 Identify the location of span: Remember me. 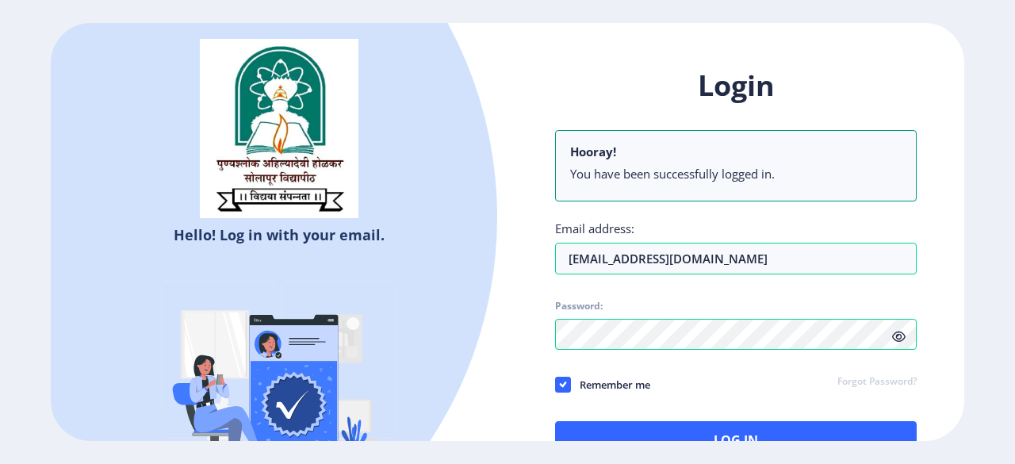
(610, 384).